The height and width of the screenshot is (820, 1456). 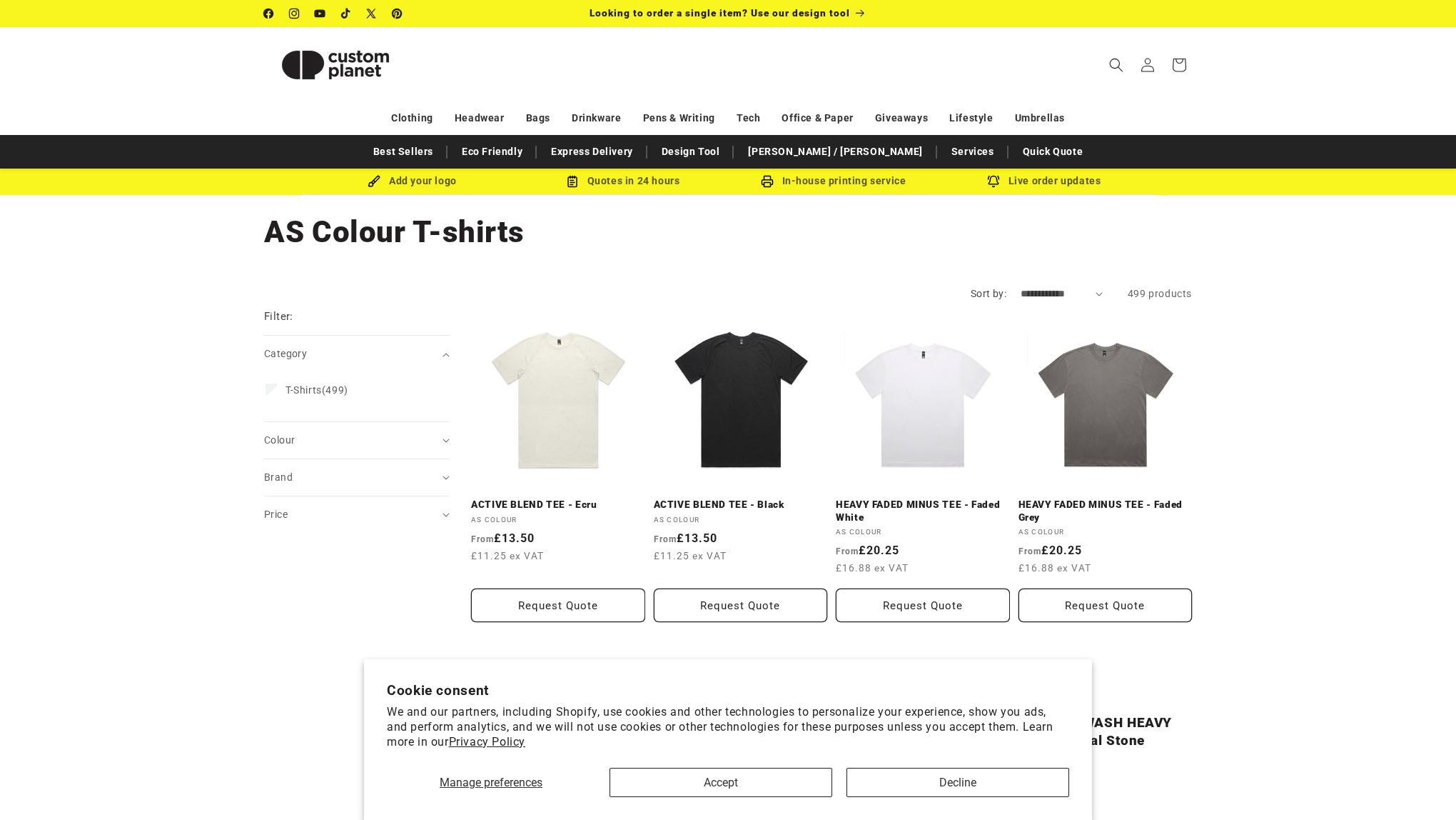 What do you see at coordinates (768, 182) in the screenshot?
I see `img: In-house printing` at bounding box center [768, 182].